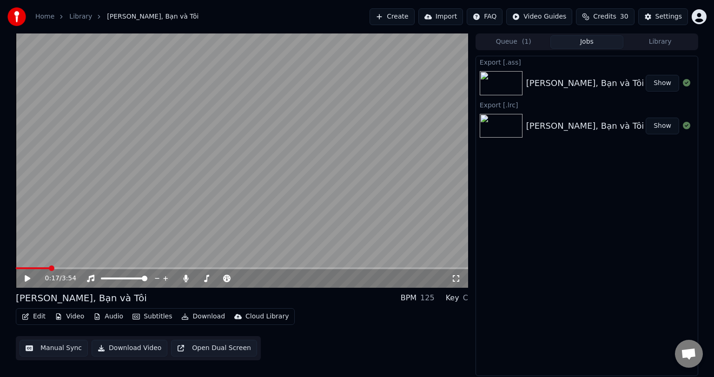 The height and width of the screenshot is (377, 714). Describe the element at coordinates (514, 42) in the screenshot. I see `button: Queue` at that location.